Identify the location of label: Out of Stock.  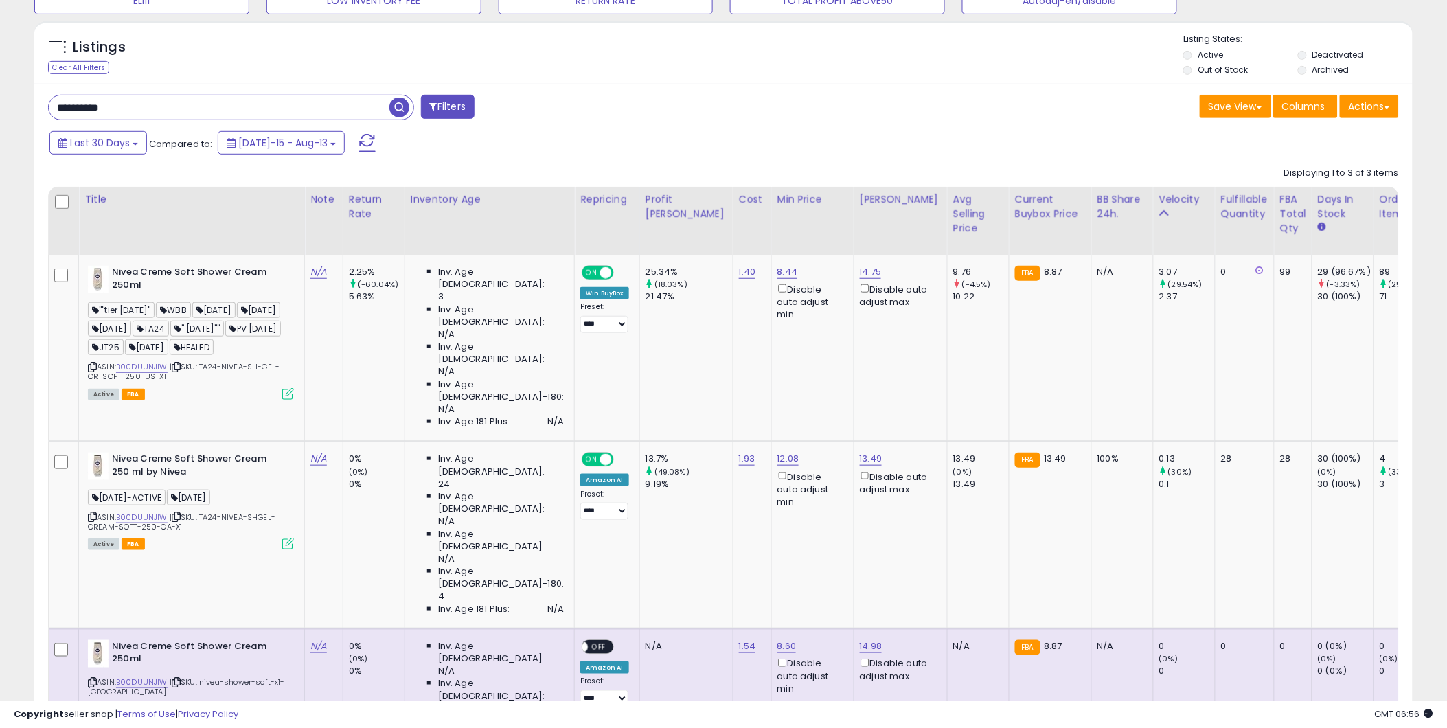
(1222, 69).